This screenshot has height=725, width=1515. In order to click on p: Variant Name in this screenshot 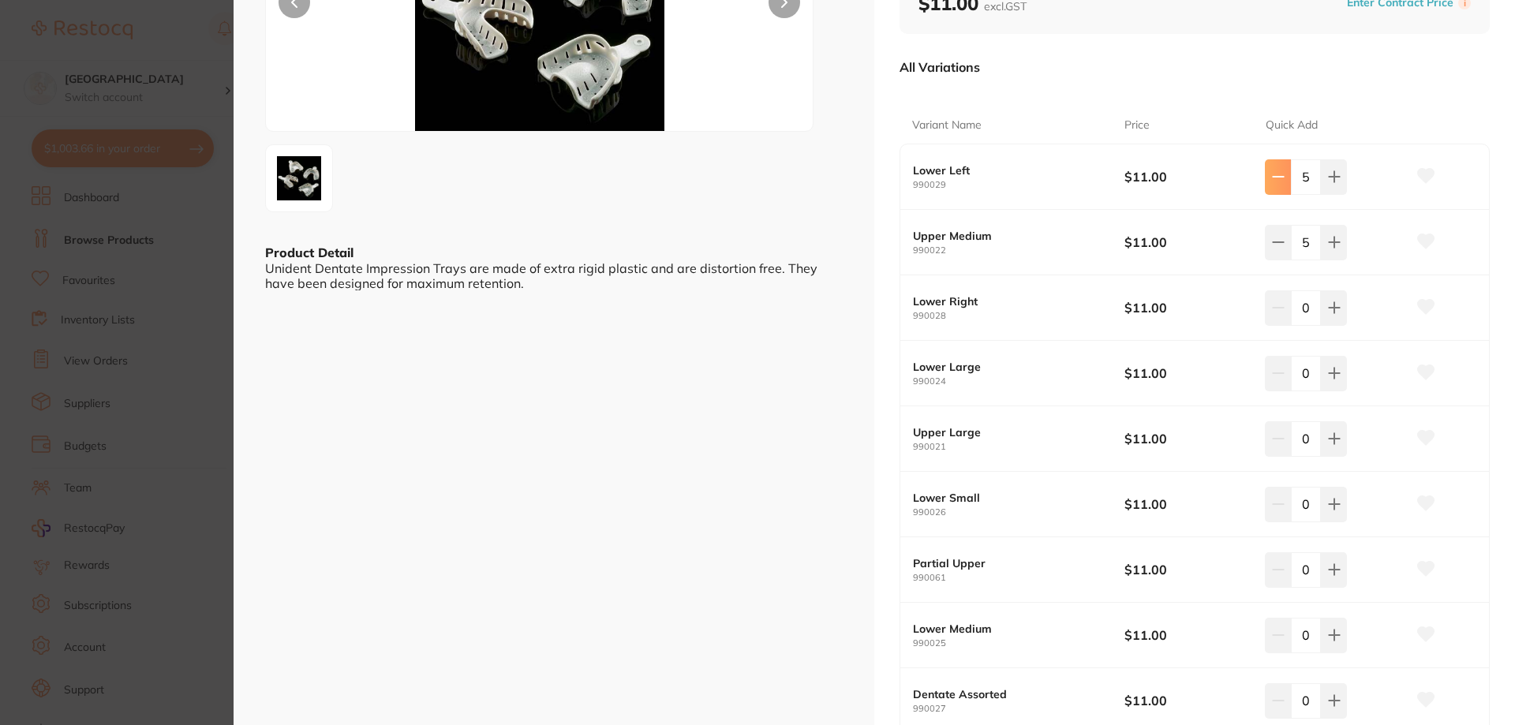, I will do `click(947, 125)`.